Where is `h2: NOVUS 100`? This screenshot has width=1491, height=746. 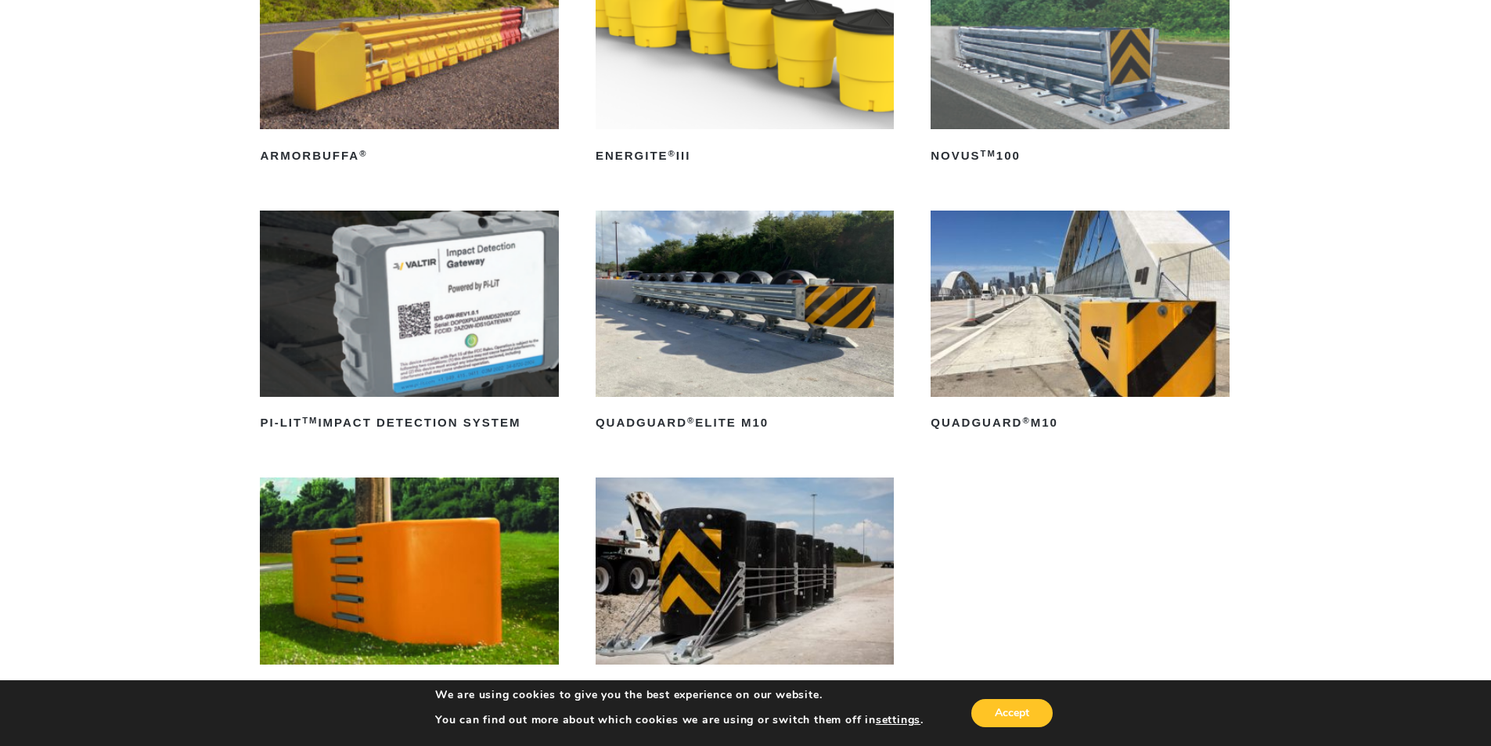 h2: NOVUS 100 is located at coordinates (1080, 156).